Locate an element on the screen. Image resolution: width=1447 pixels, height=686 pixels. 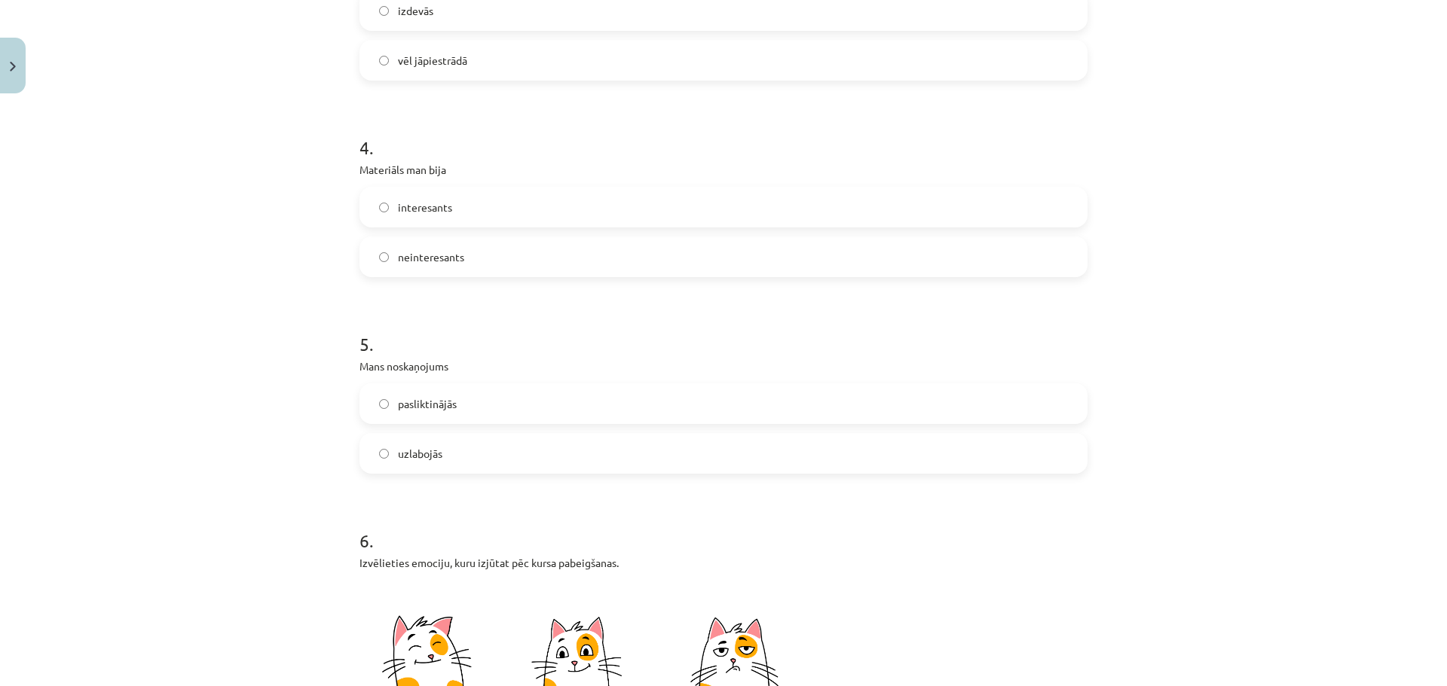
h1: 6 . is located at coordinates (723, 527).